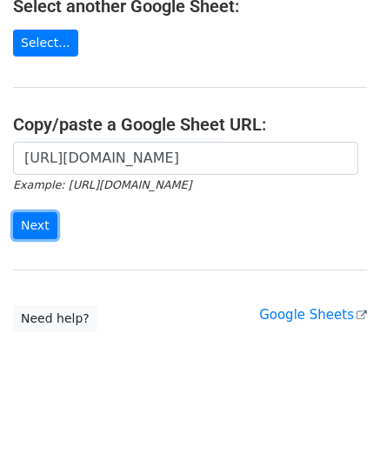 This screenshot has height=467, width=380. I want to click on div: Chat Widget, so click(337, 425).